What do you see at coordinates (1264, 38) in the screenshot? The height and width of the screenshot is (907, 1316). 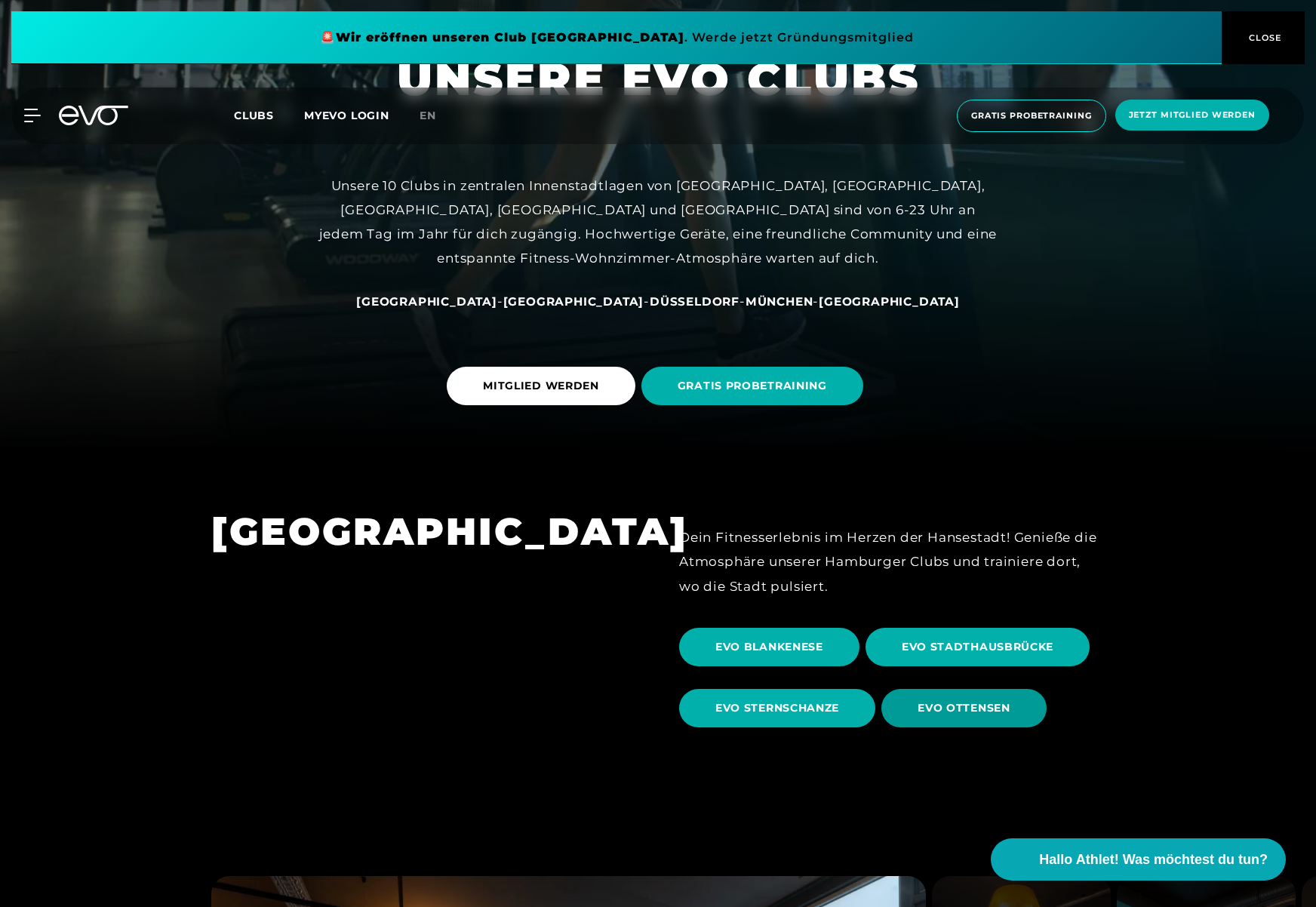 I see `span: CLOSE` at bounding box center [1264, 38].